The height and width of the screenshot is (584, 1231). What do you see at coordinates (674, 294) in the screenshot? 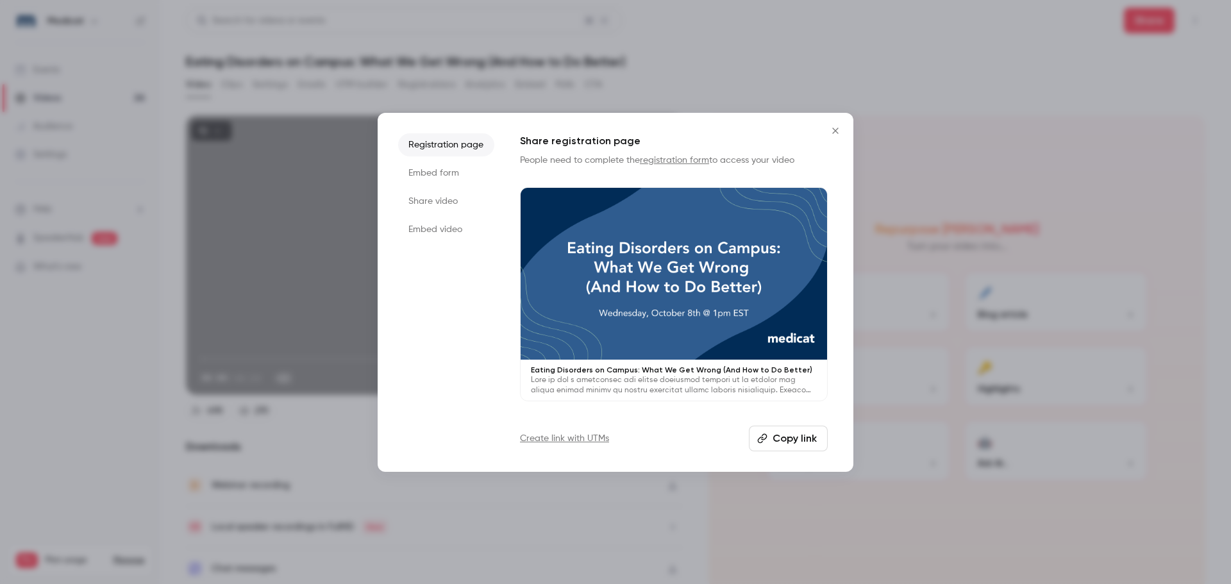
I see `a: Eating Disorders on Campus: What We Get Wrong (And How to Do Better)Lore ip dol s ametconsec adi ...` at bounding box center [674, 294].